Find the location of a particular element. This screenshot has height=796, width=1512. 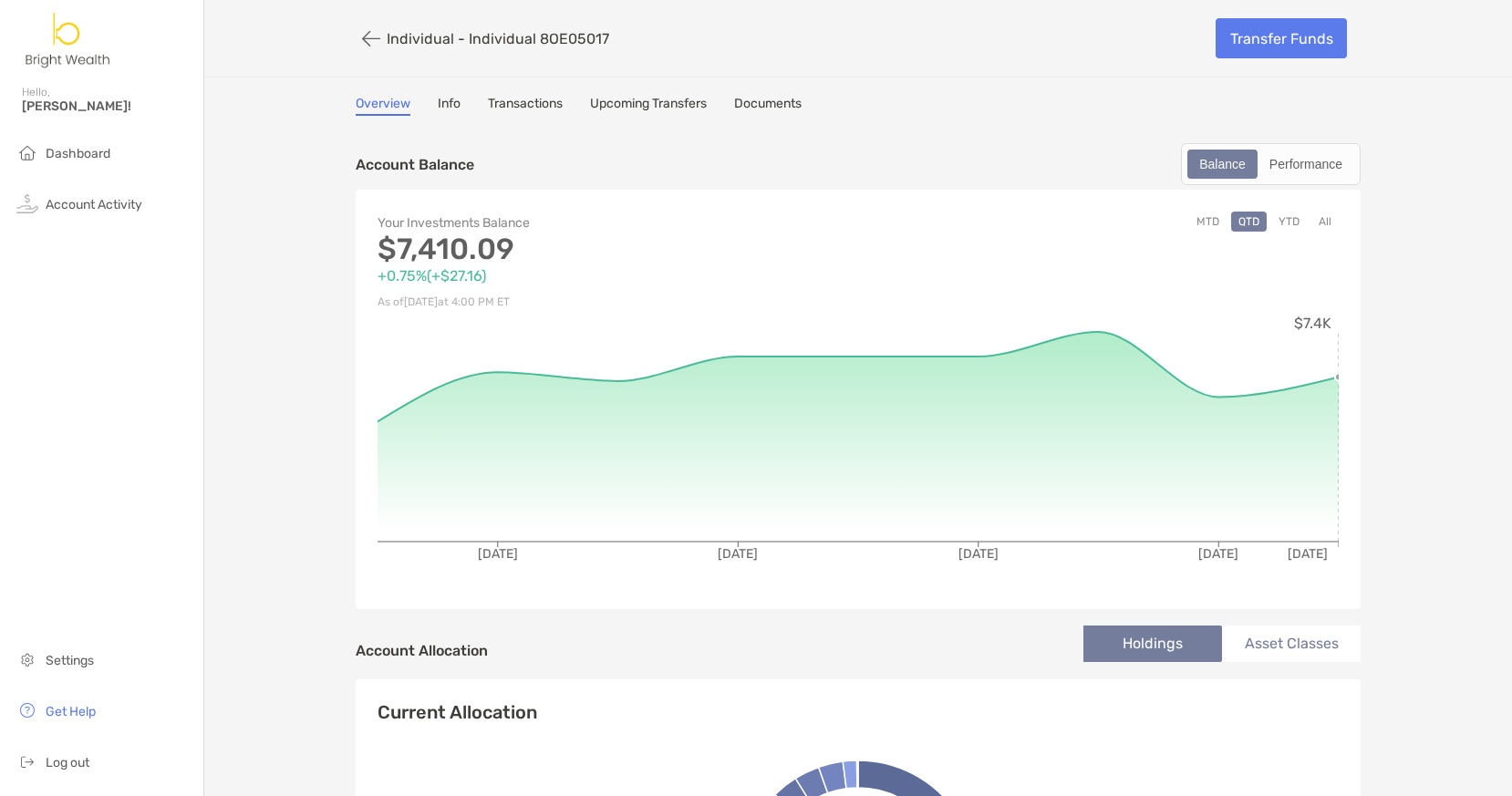

p: Individual - Individual 8OE05017 is located at coordinates (498, 39).